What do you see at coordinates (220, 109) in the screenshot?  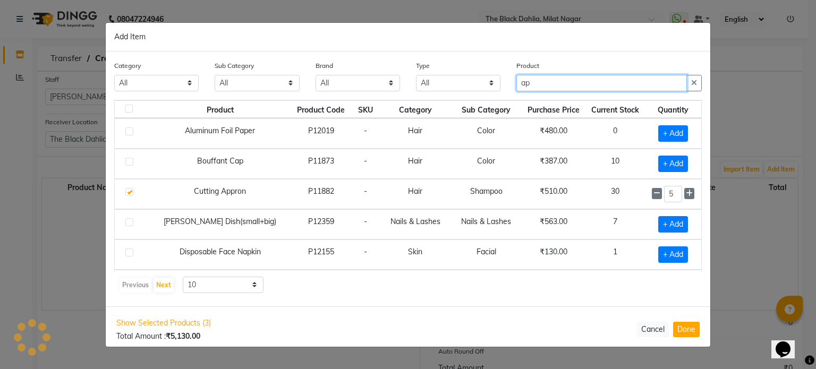 I see `th: Product` at bounding box center [220, 109].